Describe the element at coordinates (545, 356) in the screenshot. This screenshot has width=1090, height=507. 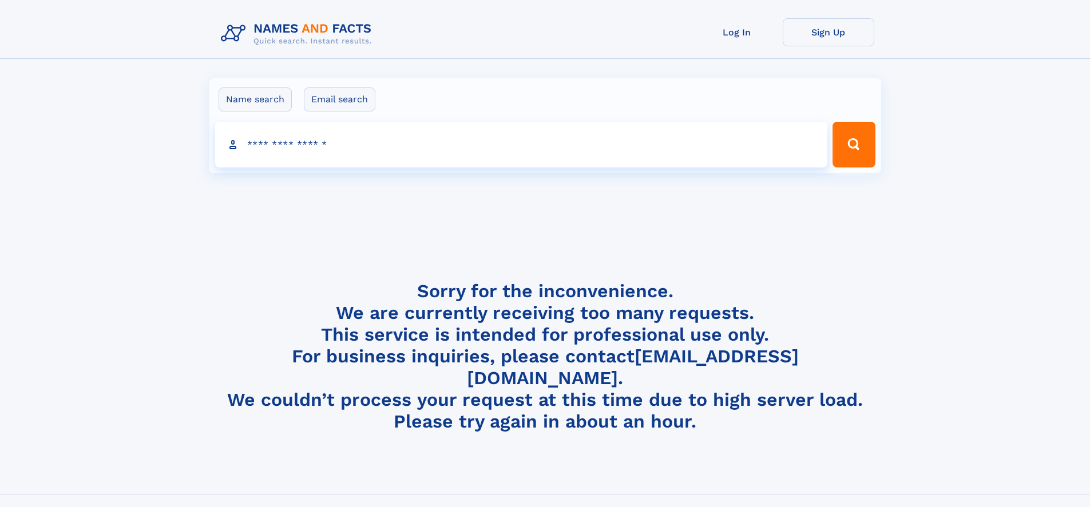
I see `h4: Sorry for the inconvenience. We are currently receiving too many requests. This service is intend...` at that location.